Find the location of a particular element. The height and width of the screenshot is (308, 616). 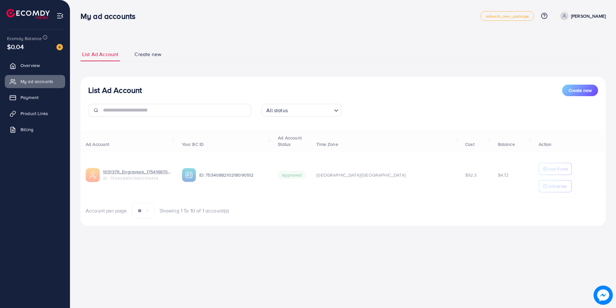

span: Product Links is located at coordinates (34, 114).